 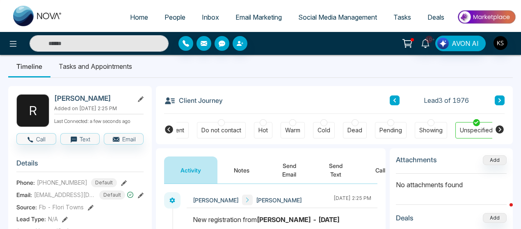 I want to click on span: Email Marketing, so click(x=258, y=17).